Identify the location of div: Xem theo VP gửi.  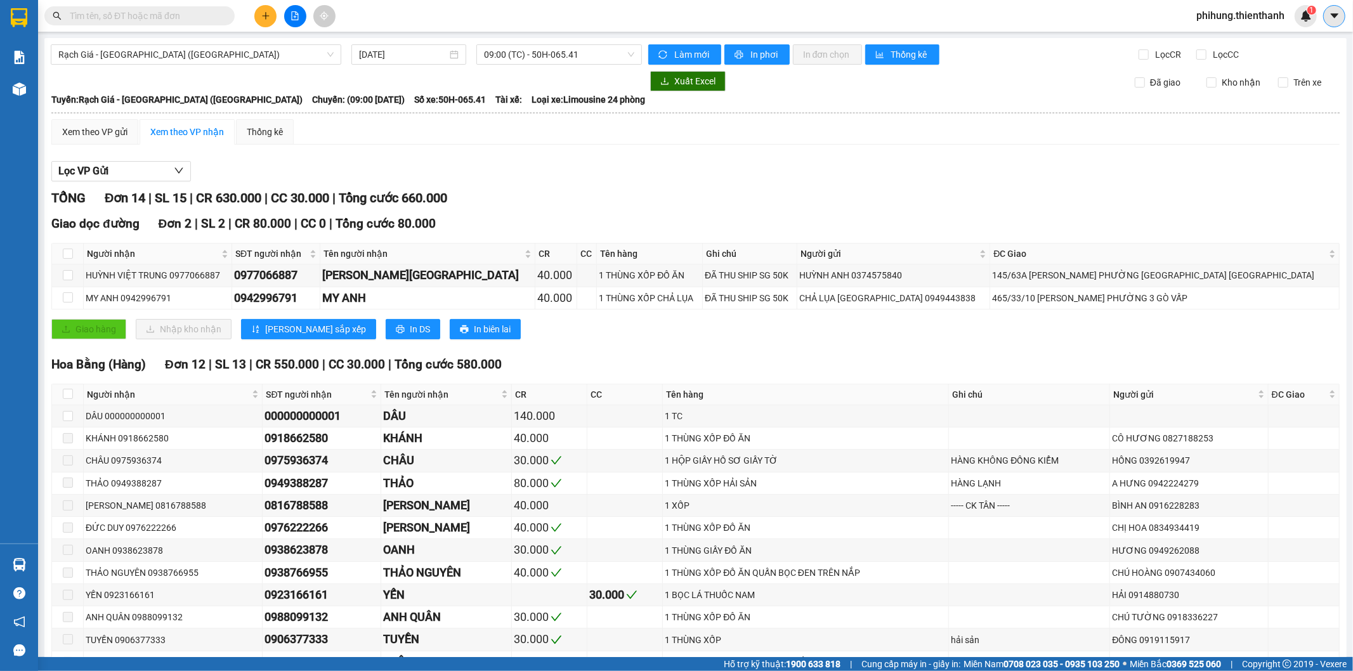
(95, 132).